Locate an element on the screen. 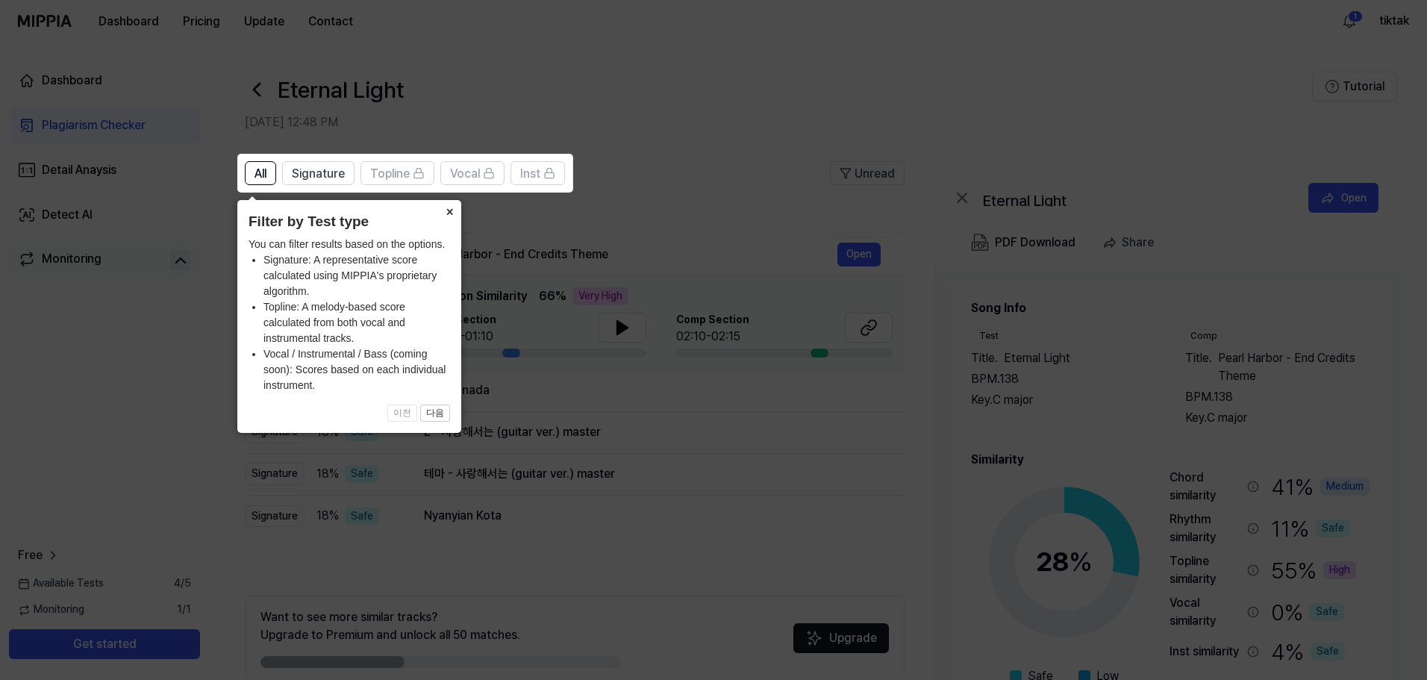 This screenshot has width=1427, height=680. span: All is located at coordinates (260, 174).